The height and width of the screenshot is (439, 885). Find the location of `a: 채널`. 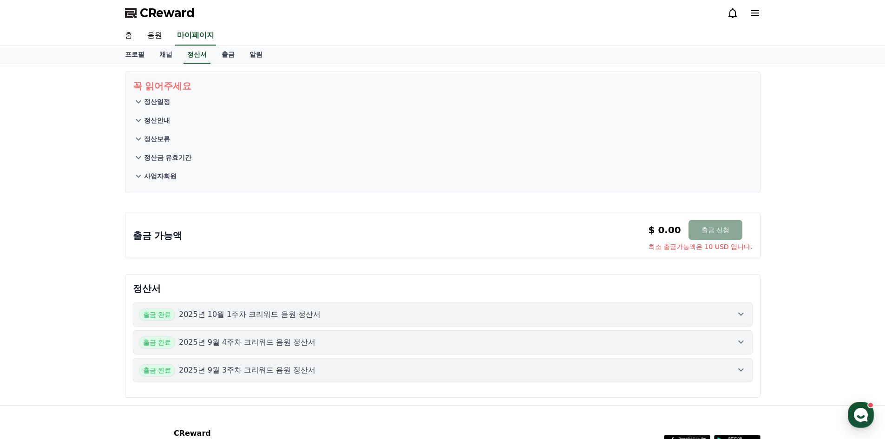

a: 채널 is located at coordinates (166, 55).